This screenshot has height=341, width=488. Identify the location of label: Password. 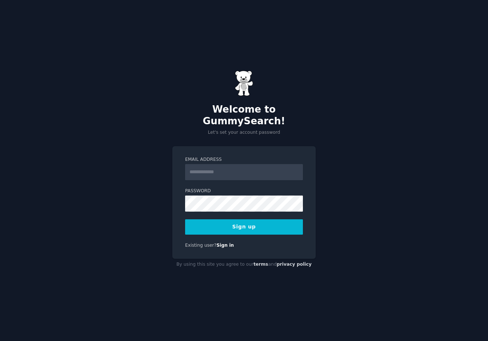
(244, 191).